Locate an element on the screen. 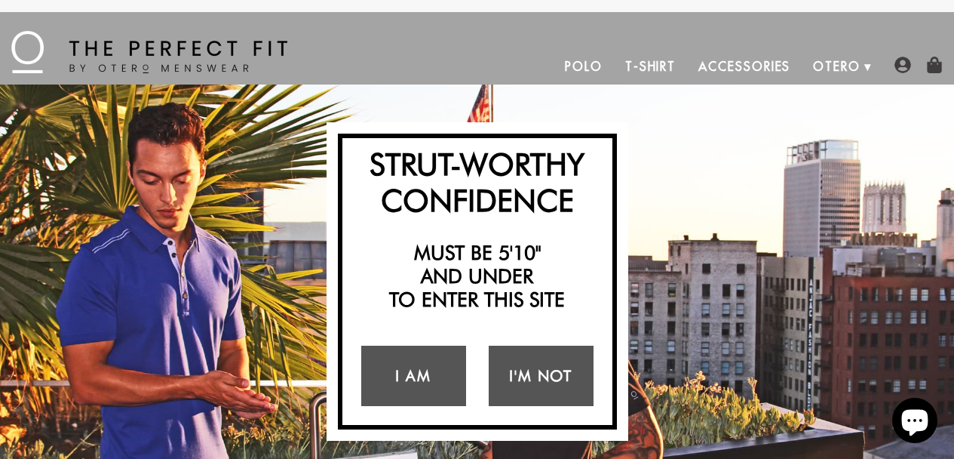 The height and width of the screenshot is (459, 954). a: I Am is located at coordinates (413, 376).